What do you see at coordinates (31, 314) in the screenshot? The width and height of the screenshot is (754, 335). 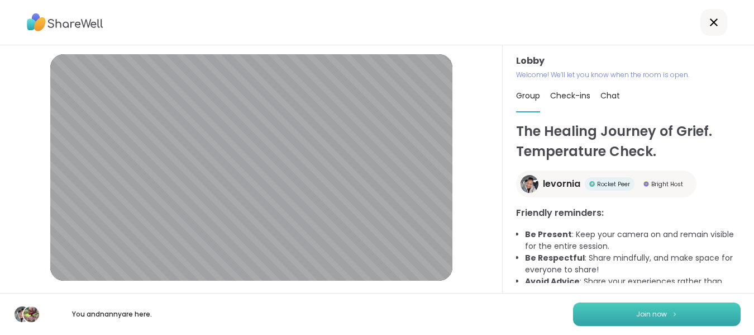 I see `img: nanny` at bounding box center [31, 314].